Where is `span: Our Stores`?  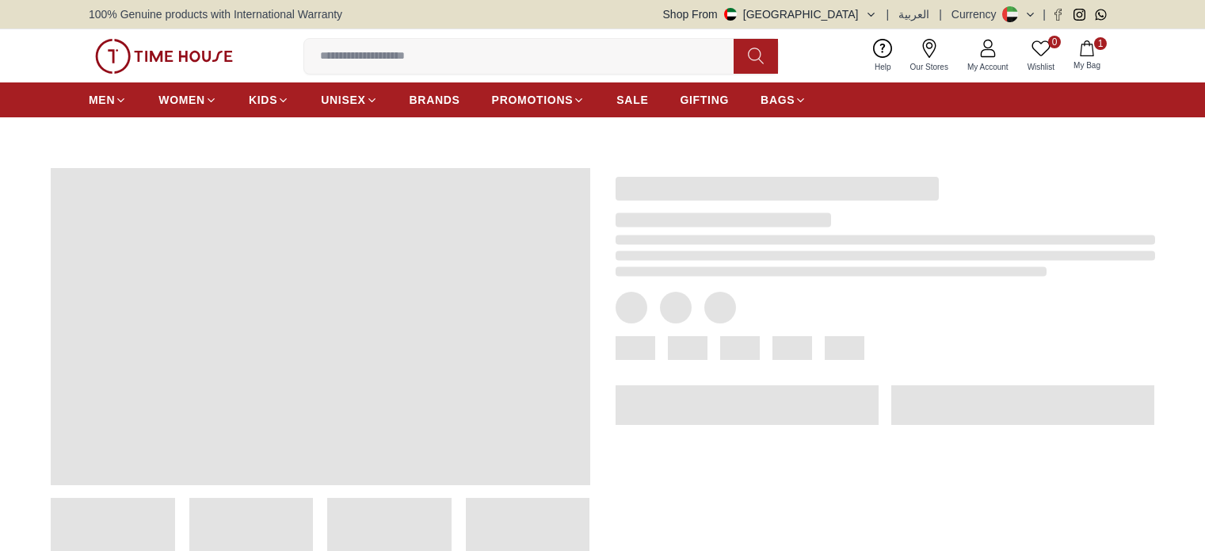
span: Our Stores is located at coordinates (929, 67).